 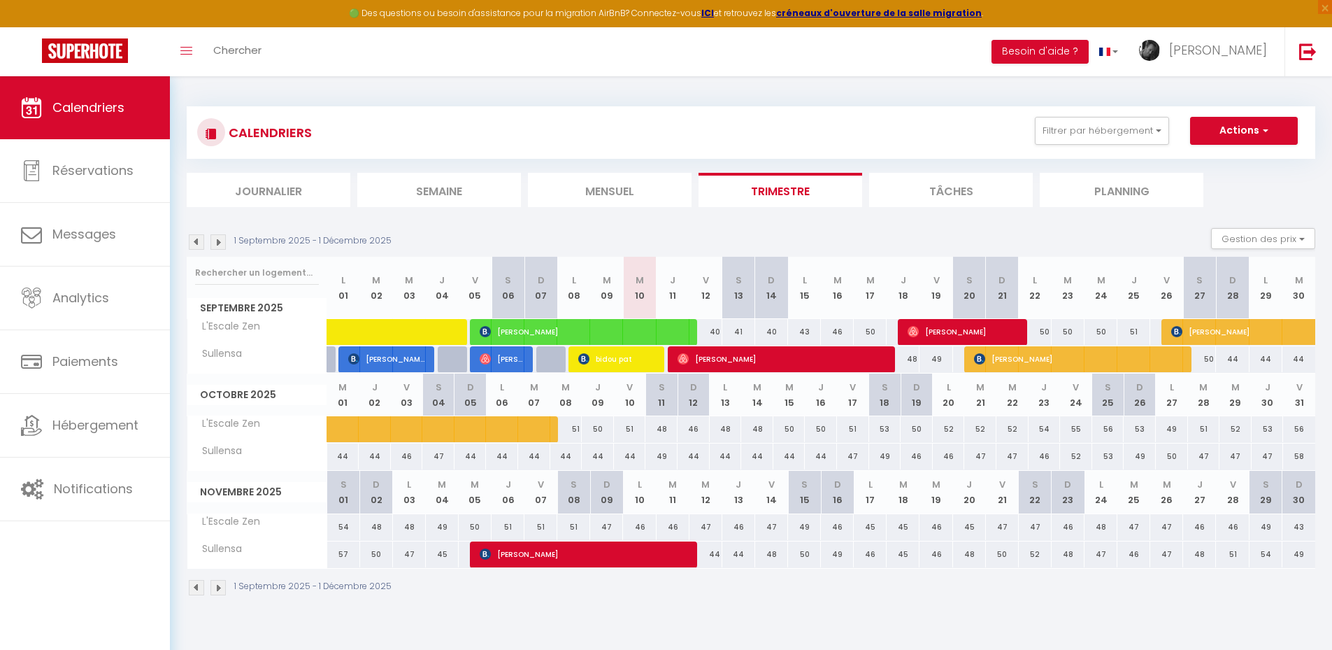 I want to click on th: 09, so click(x=606, y=492).